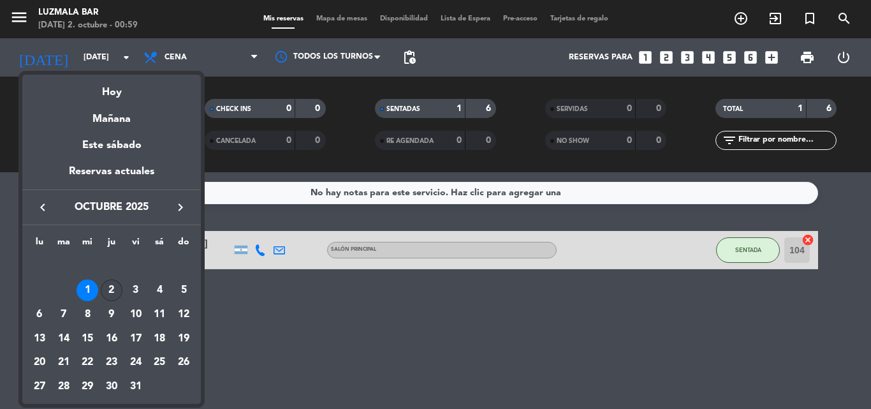  Describe the element at coordinates (64, 363) in the screenshot. I see `td: 21 de octubre de 2025` at that location.